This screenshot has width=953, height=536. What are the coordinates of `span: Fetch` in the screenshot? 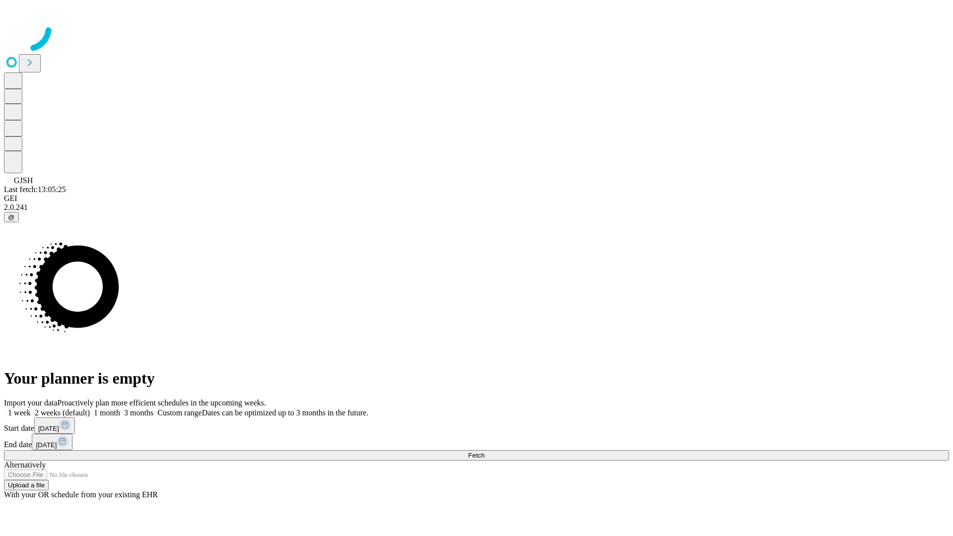 It's located at (476, 455).